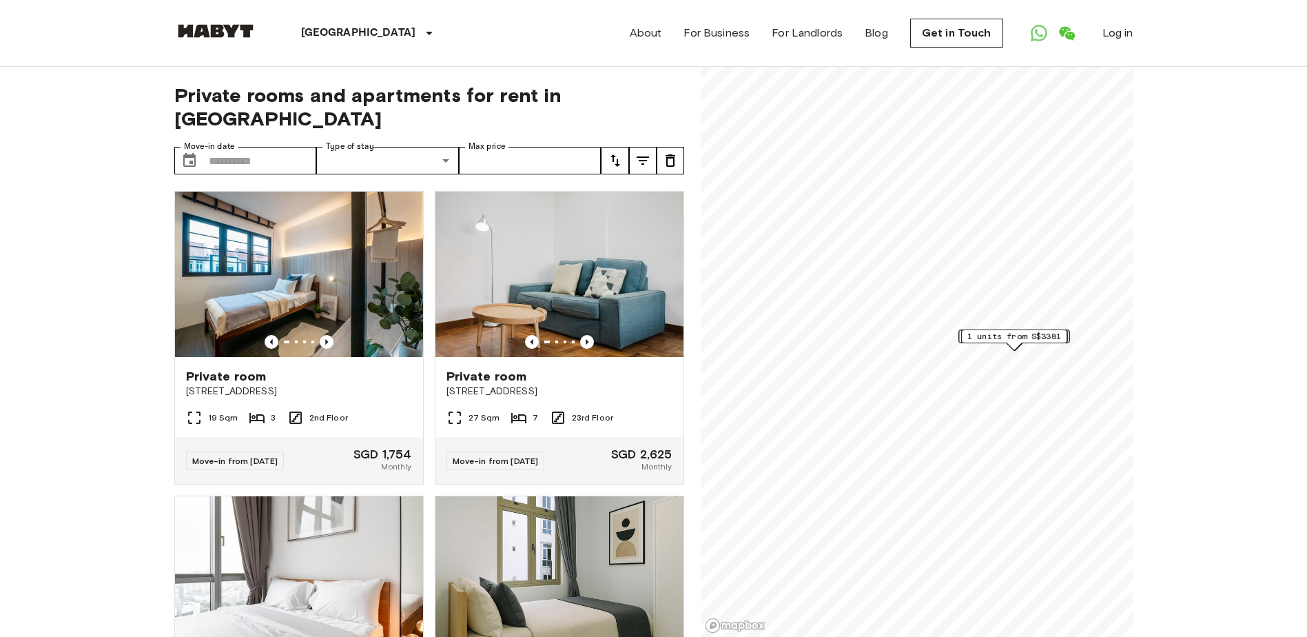 Image resolution: width=1307 pixels, height=637 pixels. Describe the element at coordinates (1039, 33) in the screenshot. I see `a: Open WhatsApp` at that location.